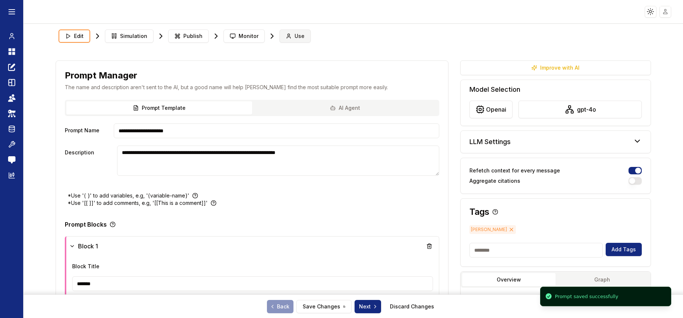 The image size is (683, 318). Describe the element at coordinates (369, 306) in the screenshot. I see `span: Next` at that location.